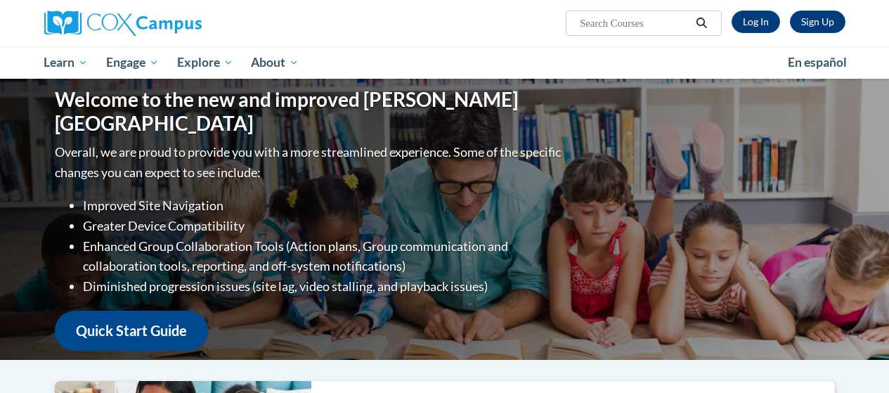  Describe the element at coordinates (445, 63) in the screenshot. I see `div: Main menu` at that location.